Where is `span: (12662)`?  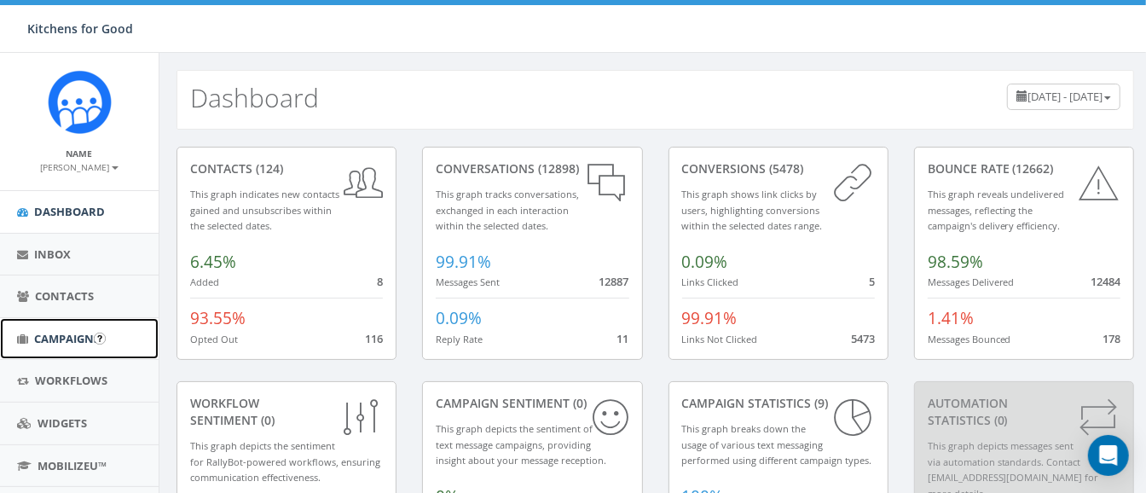
span: (12662) is located at coordinates (1032, 168).